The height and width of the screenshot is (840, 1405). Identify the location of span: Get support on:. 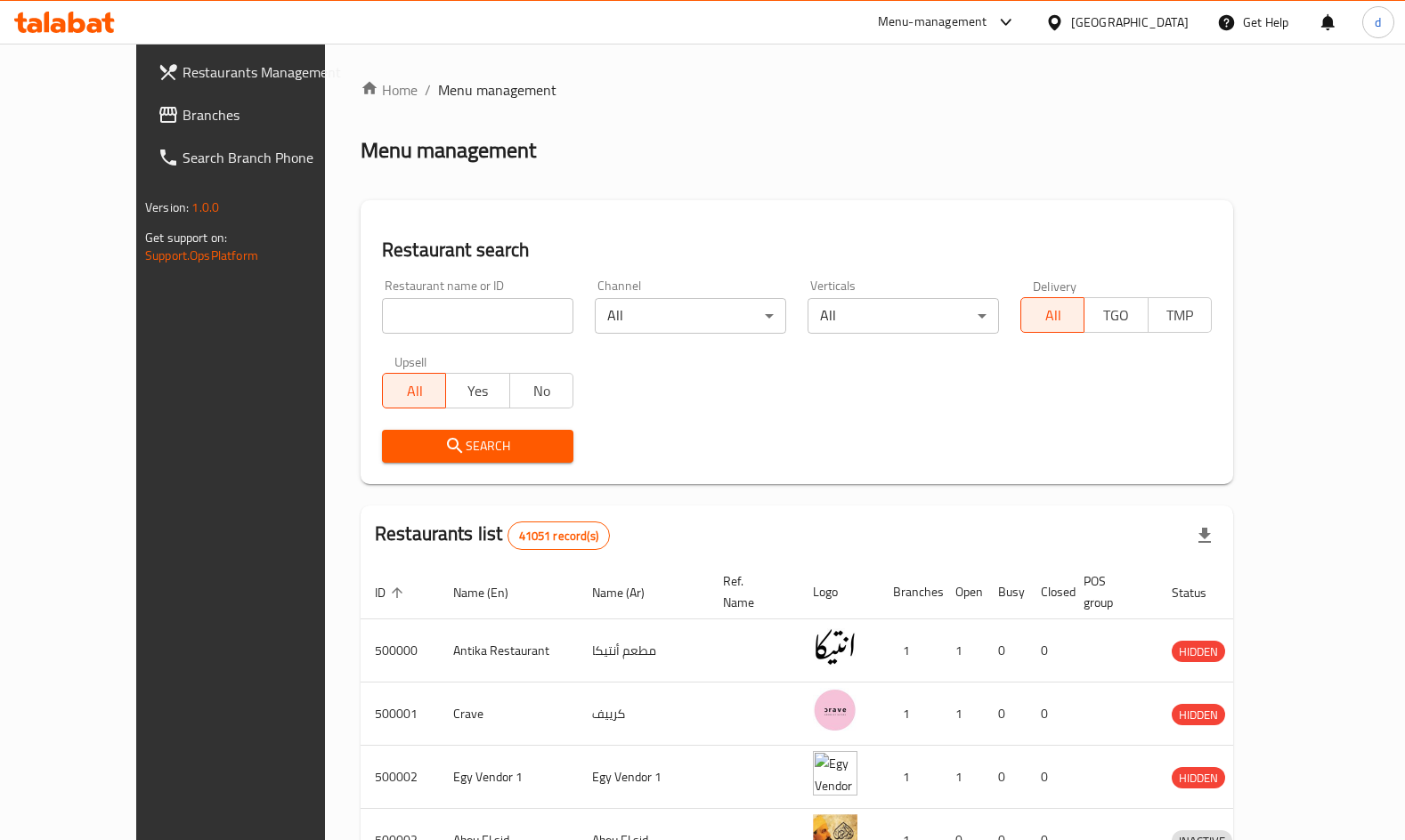
(186, 238).